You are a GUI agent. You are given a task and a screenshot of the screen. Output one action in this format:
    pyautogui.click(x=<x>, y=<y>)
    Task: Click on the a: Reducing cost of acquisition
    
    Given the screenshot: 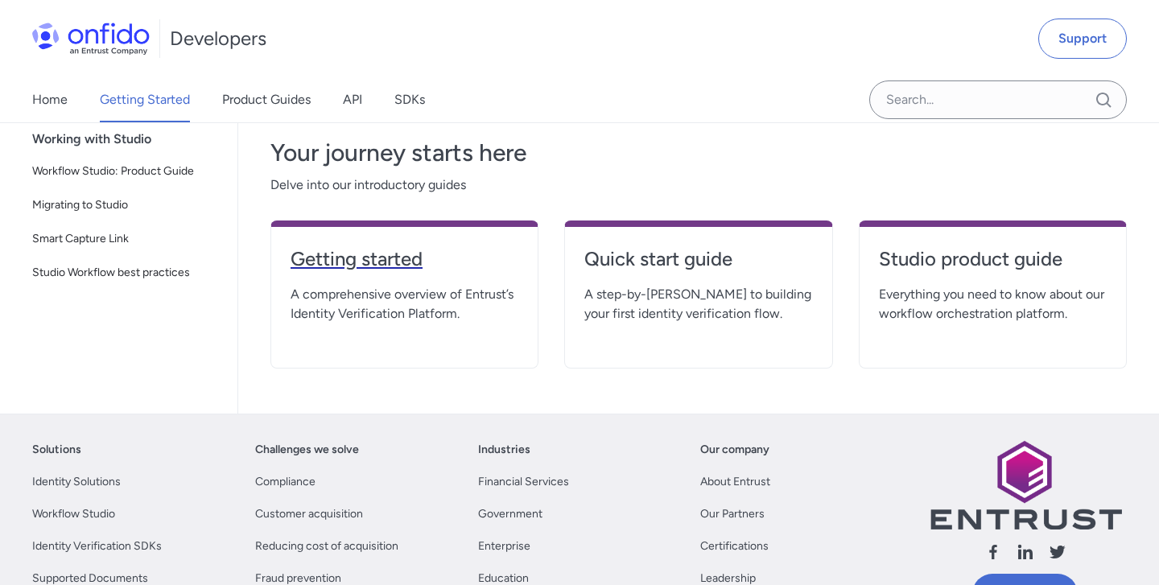 What is the action you would take?
    pyautogui.click(x=327, y=546)
    